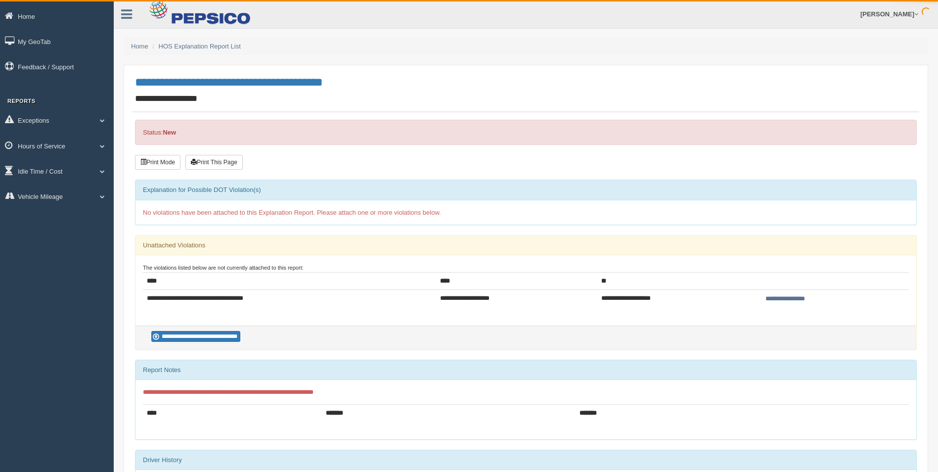 The width and height of the screenshot is (938, 472). I want to click on button: Print This Page, so click(214, 162).